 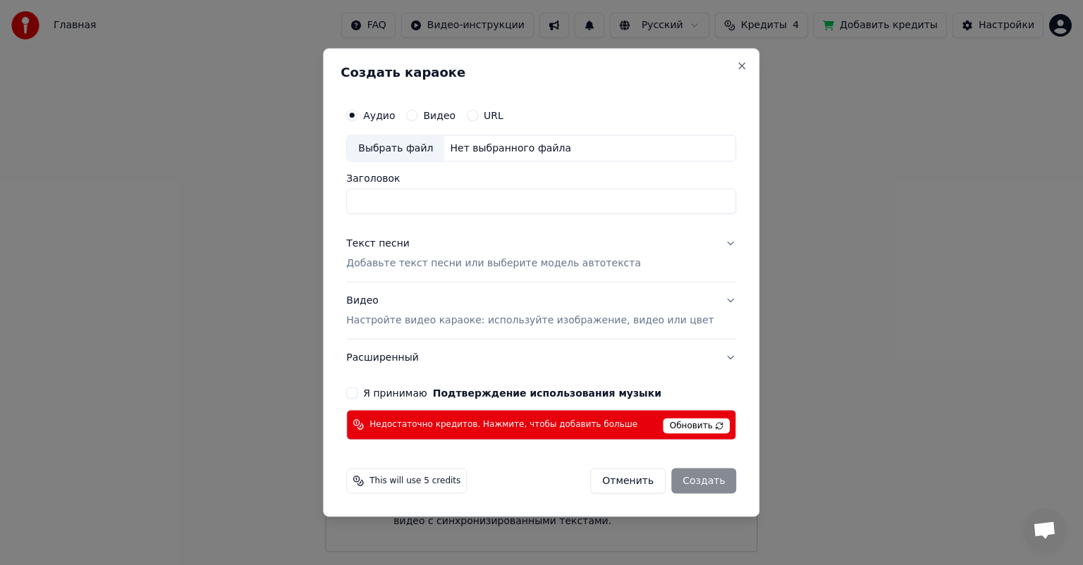 What do you see at coordinates (541, 73) in the screenshot?
I see `h2: Создать караоке` at bounding box center [541, 73].